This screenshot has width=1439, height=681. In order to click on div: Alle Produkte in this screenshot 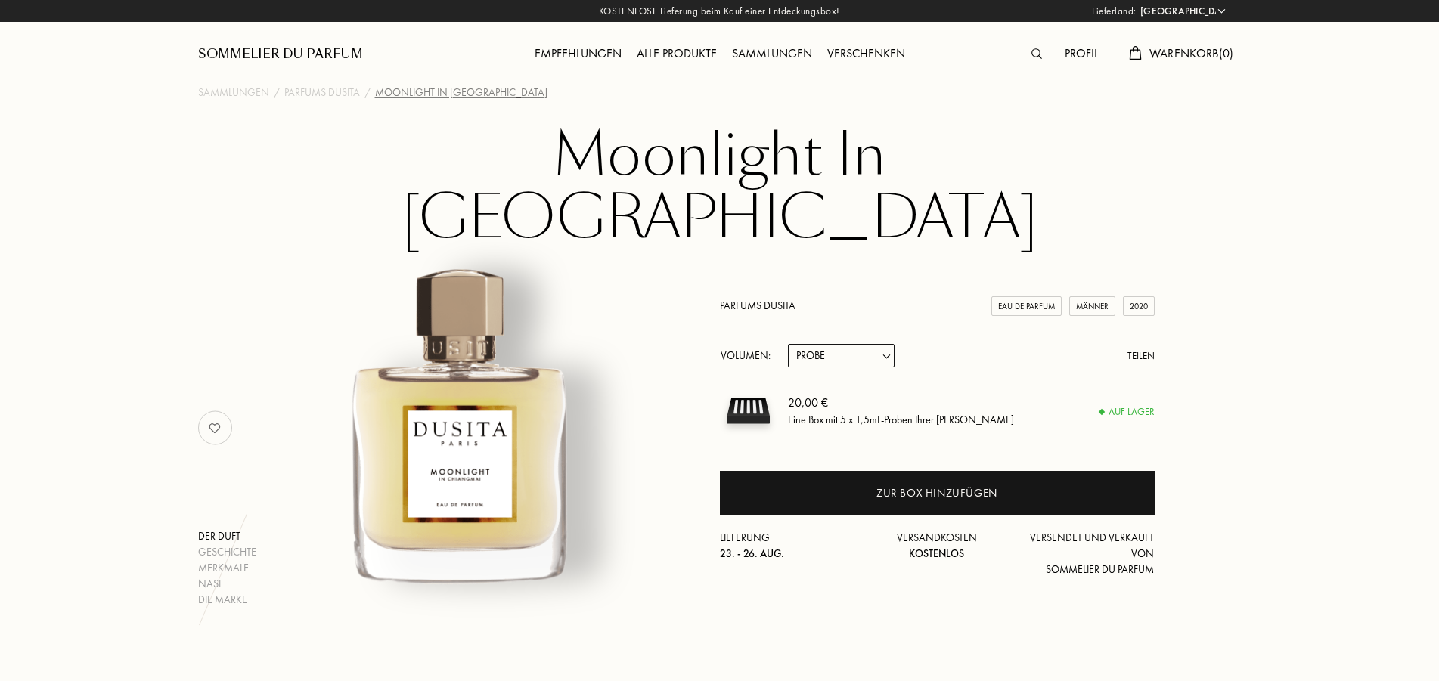, I will do `click(677, 54)`.